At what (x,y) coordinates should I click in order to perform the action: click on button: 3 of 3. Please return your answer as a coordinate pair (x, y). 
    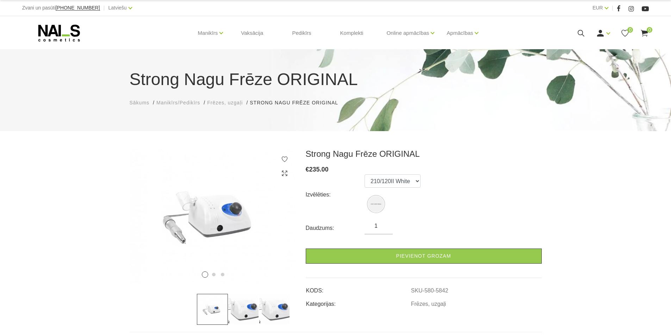
    Looking at the image, I should click on (222, 275).